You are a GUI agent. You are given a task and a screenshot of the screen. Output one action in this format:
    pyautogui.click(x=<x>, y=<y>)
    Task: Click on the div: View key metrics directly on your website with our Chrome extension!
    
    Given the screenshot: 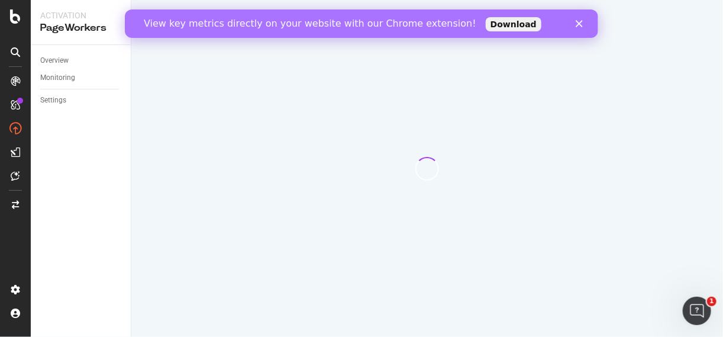 What is the action you would take?
    pyautogui.click(x=185, y=14)
    